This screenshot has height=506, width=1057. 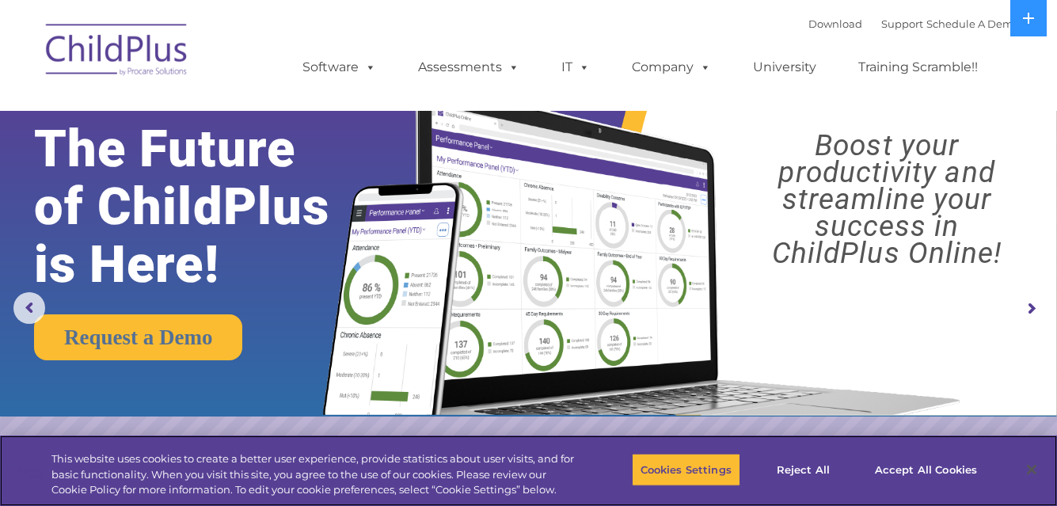 What do you see at coordinates (469, 67) in the screenshot?
I see `a: Assessments` at bounding box center [469, 67].